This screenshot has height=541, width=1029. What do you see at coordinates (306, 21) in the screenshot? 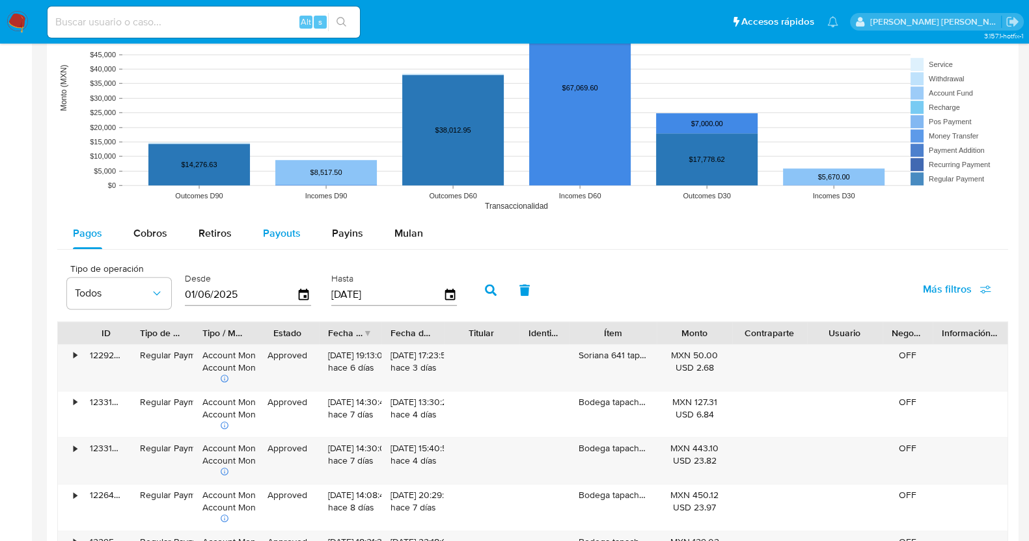
I see `span: Alt` at bounding box center [306, 21].